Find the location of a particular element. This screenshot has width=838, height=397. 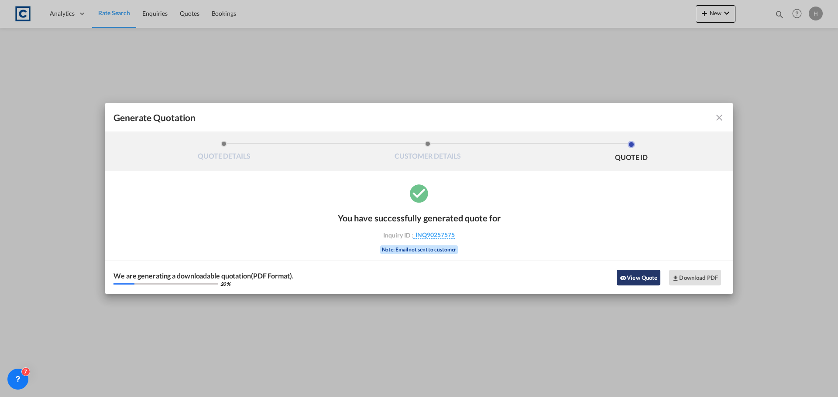

div: 20 % is located at coordinates (225, 284).